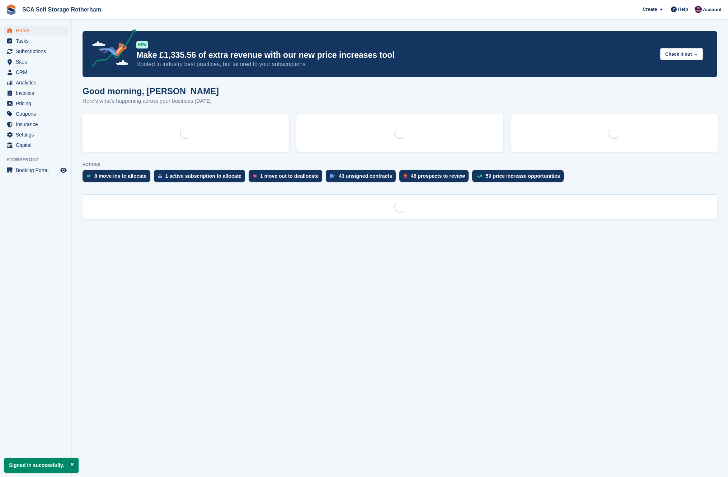  Describe the element at coordinates (255, 176) in the screenshot. I see `img: move_outs_to_deallocate_icon-f764333ba52eb49d3ac5e1228854f67142a1ed5810a6f6cc68b1a99e826820c5.svg` at that location.